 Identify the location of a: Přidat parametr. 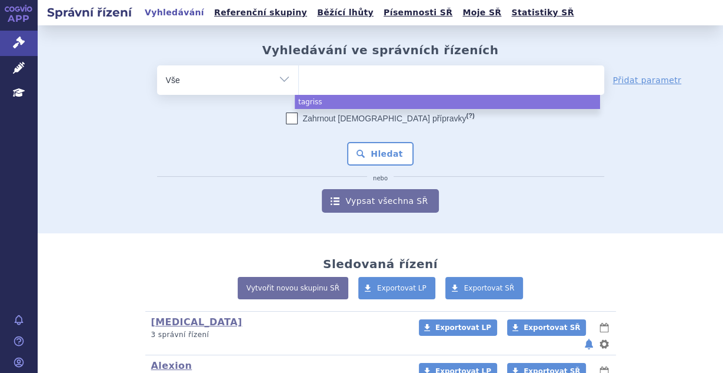
(647, 80).